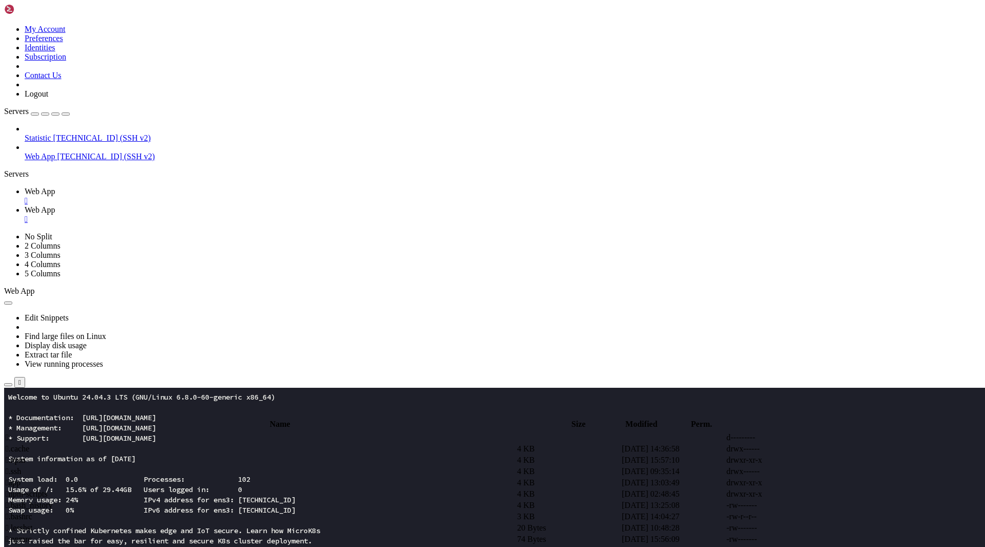 This screenshot has height=547, width=985. What do you see at coordinates (38, 138) in the screenshot?
I see `span: Statistic` at bounding box center [38, 138].